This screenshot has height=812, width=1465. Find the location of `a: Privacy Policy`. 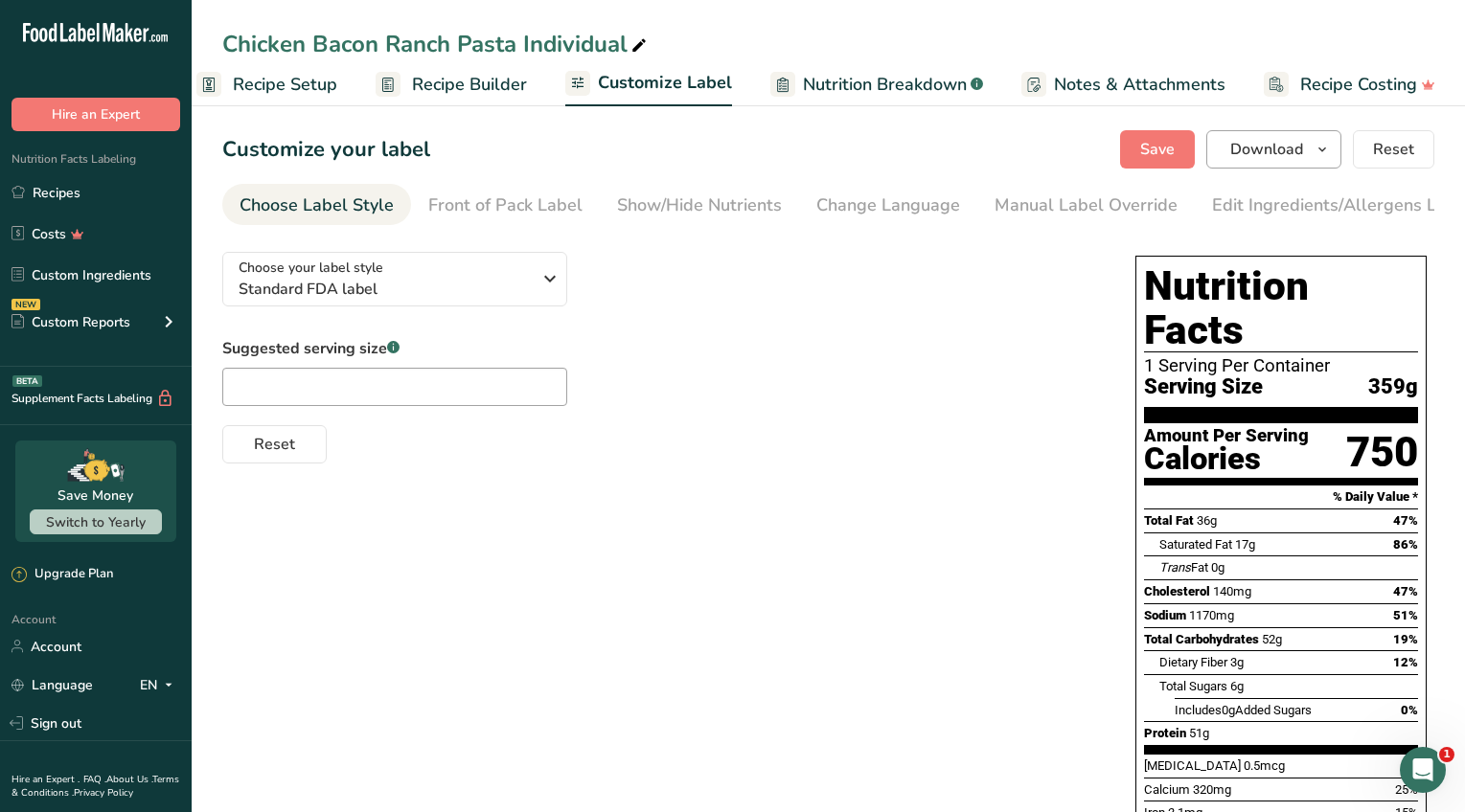

a: Privacy Policy is located at coordinates (104, 793).